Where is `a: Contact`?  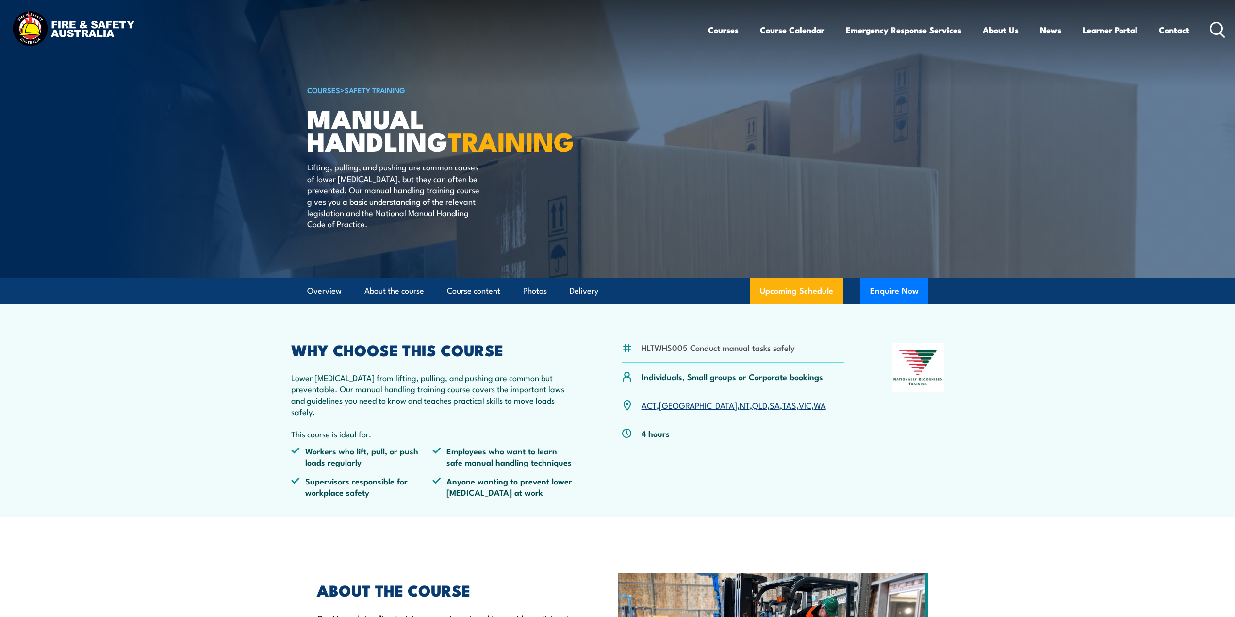 a: Contact is located at coordinates (1174, 30).